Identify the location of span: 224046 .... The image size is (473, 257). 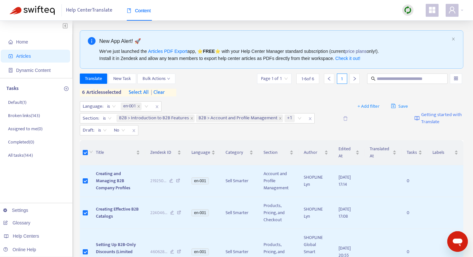
(159, 213).